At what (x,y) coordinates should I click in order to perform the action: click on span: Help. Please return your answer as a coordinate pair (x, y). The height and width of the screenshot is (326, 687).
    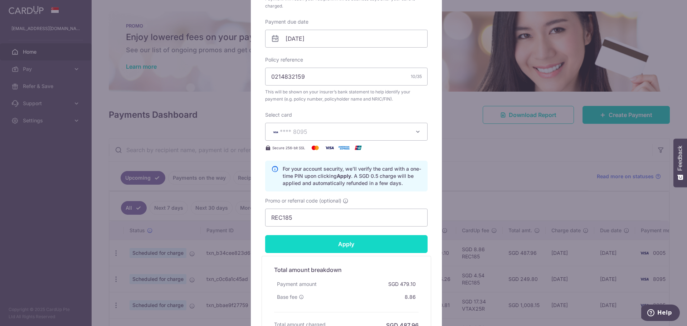
    Looking at the image, I should click on (23, 8).